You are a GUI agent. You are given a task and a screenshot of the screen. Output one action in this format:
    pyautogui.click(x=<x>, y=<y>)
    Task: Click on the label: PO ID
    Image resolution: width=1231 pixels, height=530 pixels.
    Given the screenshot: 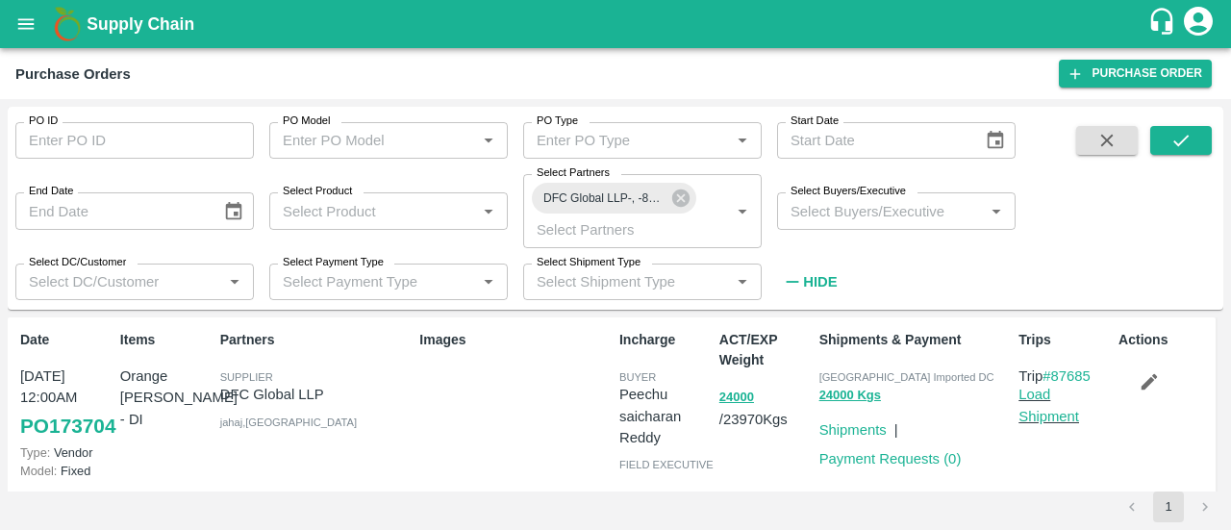 What is the action you would take?
    pyautogui.click(x=43, y=121)
    